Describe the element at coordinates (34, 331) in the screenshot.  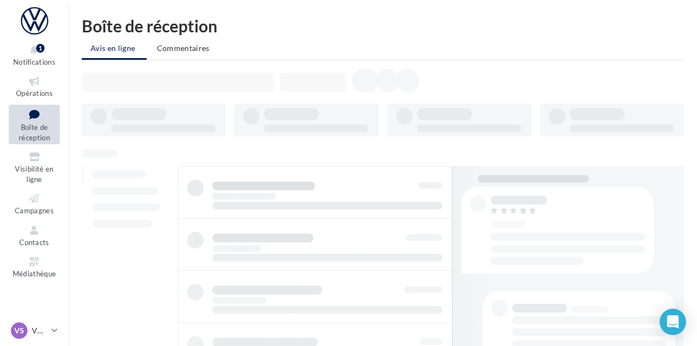
I see `a: VS VW St-Fons` at that location.